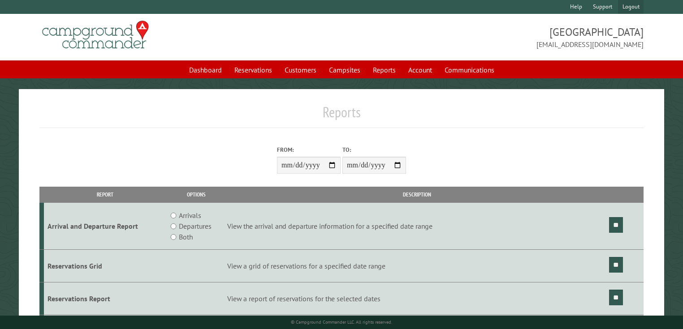  Describe the element at coordinates (105, 266) in the screenshot. I see `td: Reservations Grid` at that location.